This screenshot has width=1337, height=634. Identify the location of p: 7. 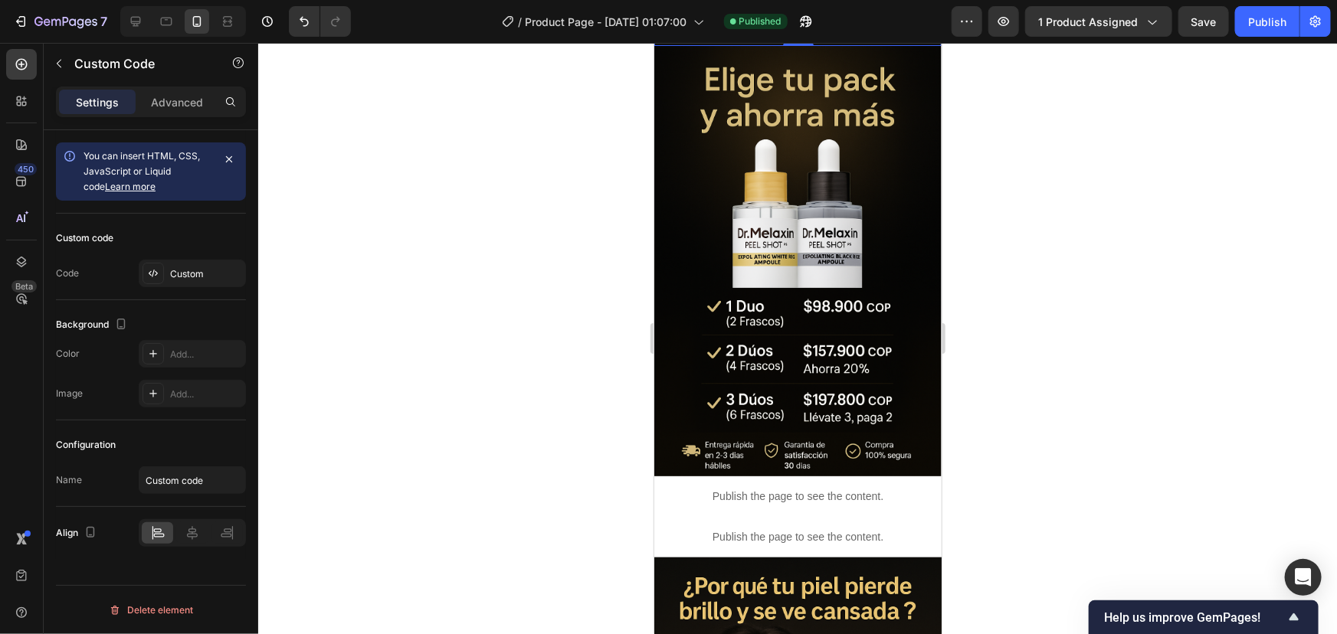
(103, 21).